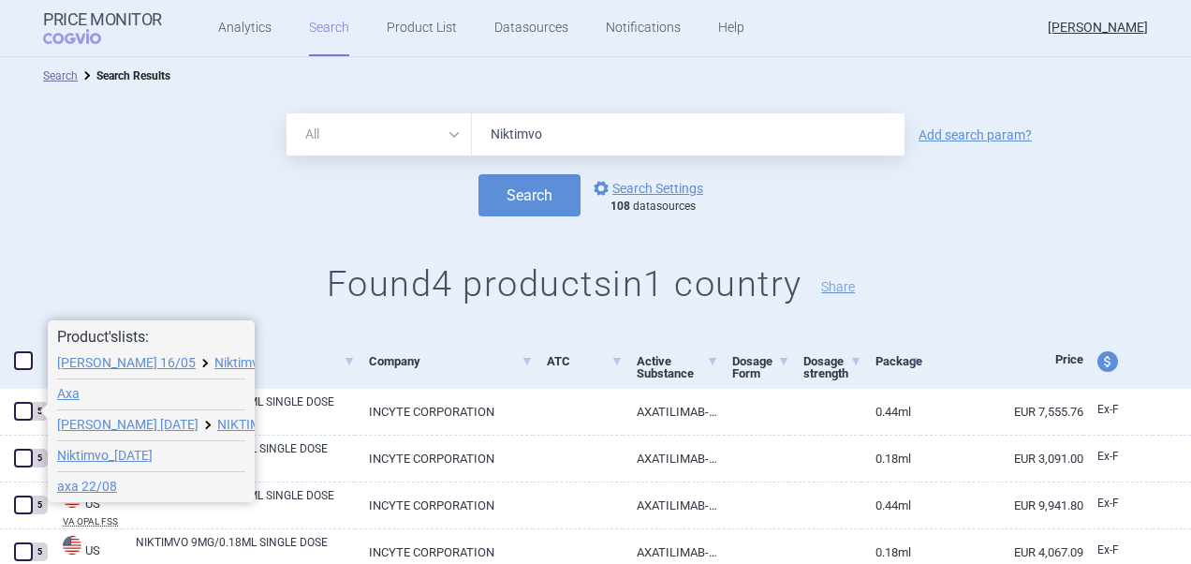  What do you see at coordinates (92, 522) in the screenshot?
I see `abbr: VA OPAL FSS — US Department of Veteran Affairs (VA), Office of Procurement, Acquisition and Logis...` at bounding box center [92, 522].